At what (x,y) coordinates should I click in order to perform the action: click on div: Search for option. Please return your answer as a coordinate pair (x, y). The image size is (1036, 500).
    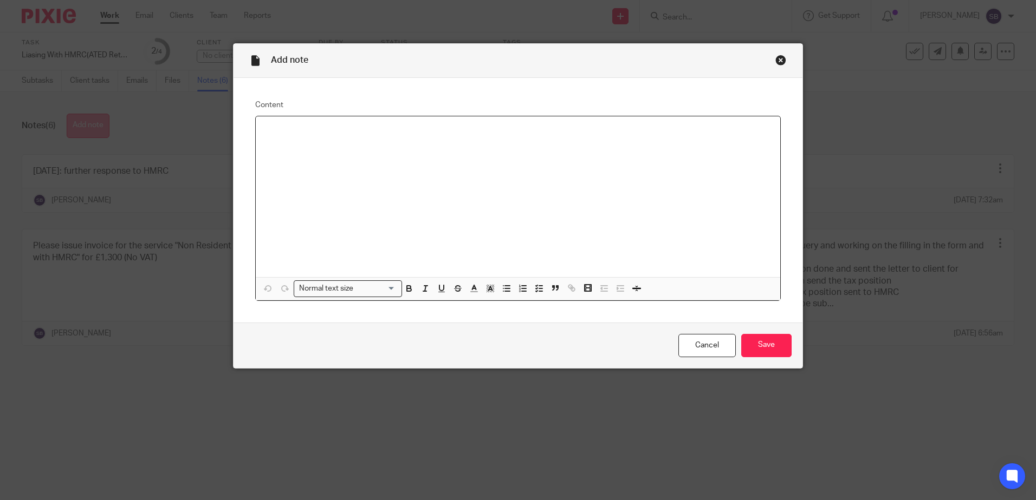
    Looking at the image, I should click on (348, 289).